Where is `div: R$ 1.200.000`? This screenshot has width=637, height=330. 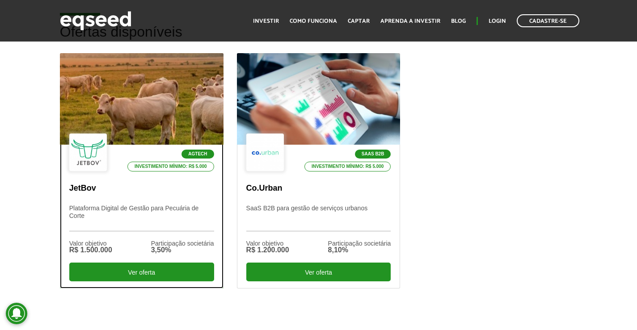
div: R$ 1.200.000 is located at coordinates (268, 250).